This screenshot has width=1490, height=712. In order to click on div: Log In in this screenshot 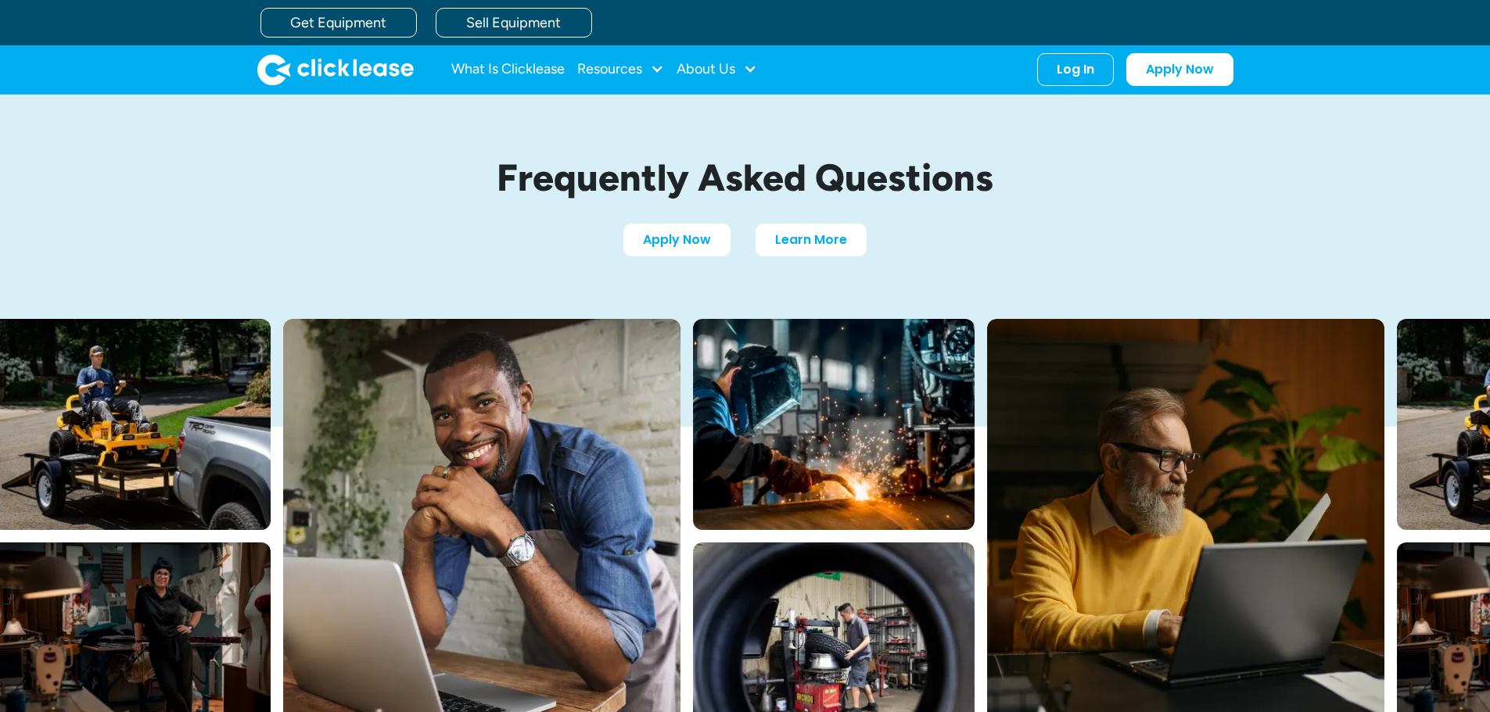, I will do `click(1075, 70)`.